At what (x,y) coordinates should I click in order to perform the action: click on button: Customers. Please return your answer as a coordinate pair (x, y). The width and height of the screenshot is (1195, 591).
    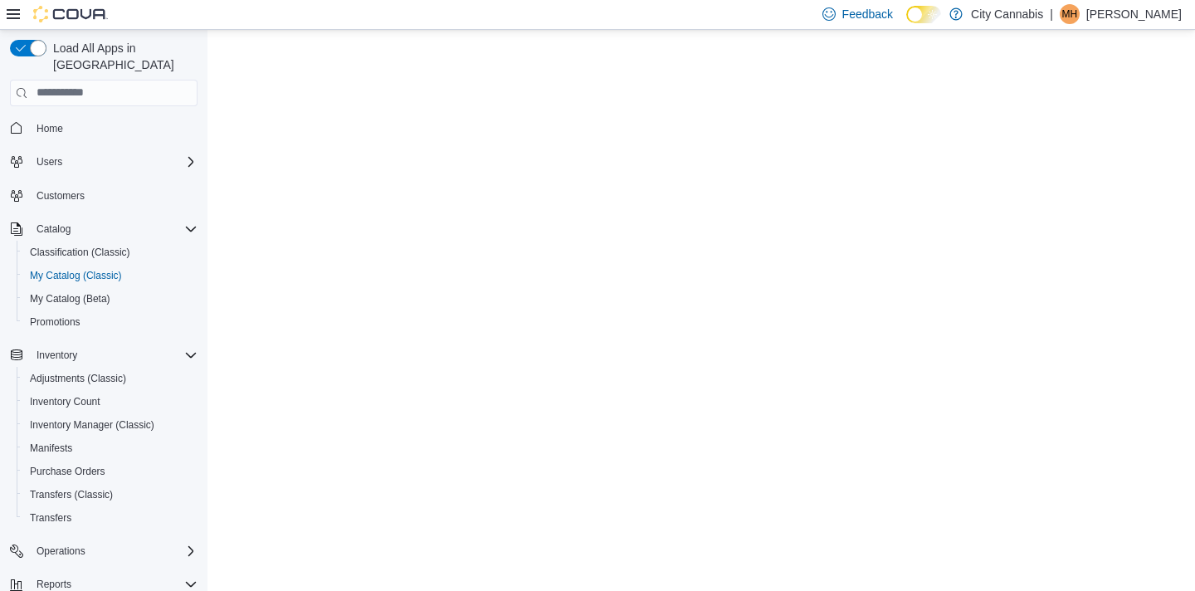
    Looking at the image, I should click on (104, 195).